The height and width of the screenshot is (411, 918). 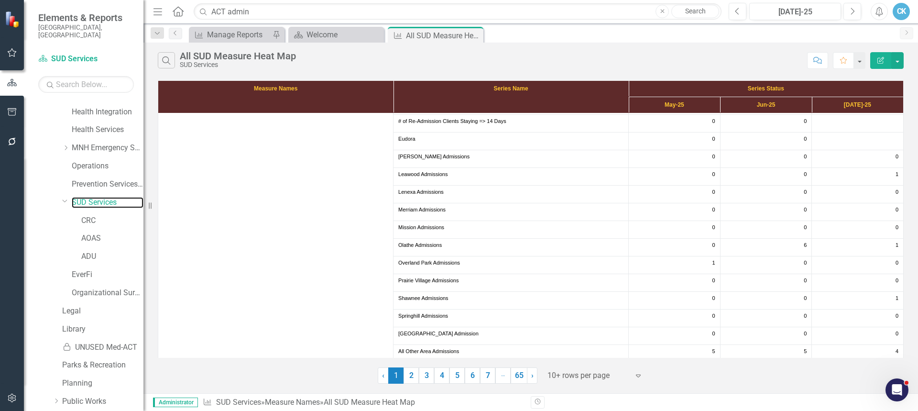 What do you see at coordinates (511, 228) in the screenshot?
I see `span: Mission Admissions` at bounding box center [511, 228].